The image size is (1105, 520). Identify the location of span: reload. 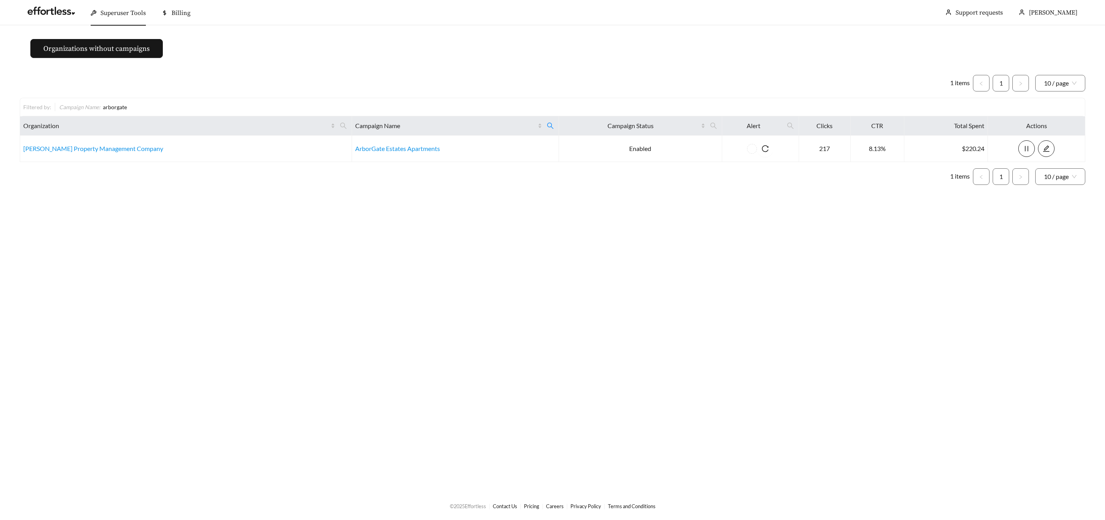
(765, 149).